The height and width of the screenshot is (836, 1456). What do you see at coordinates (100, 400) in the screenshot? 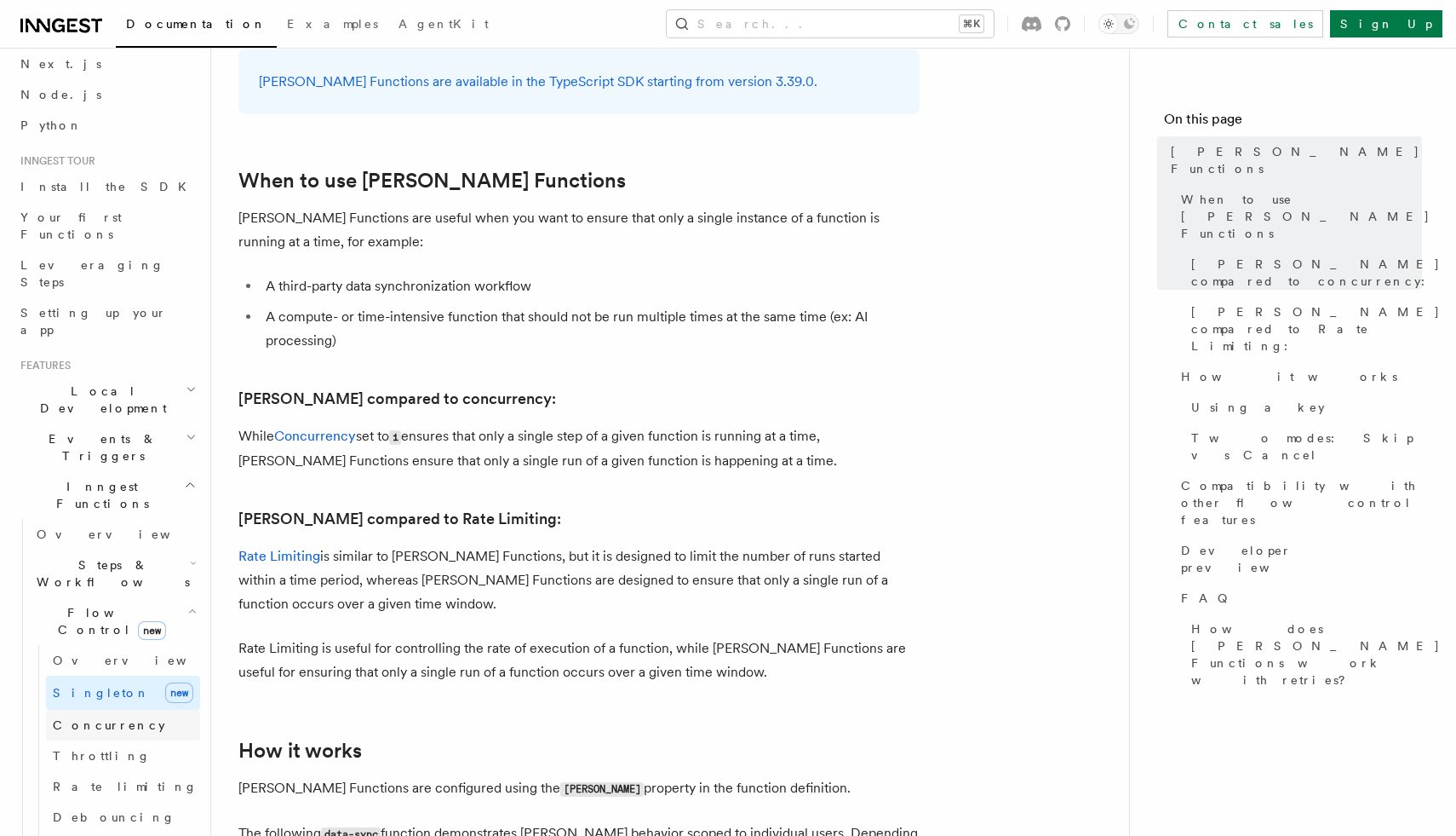
I see `span: Local Development` at bounding box center [100, 400].